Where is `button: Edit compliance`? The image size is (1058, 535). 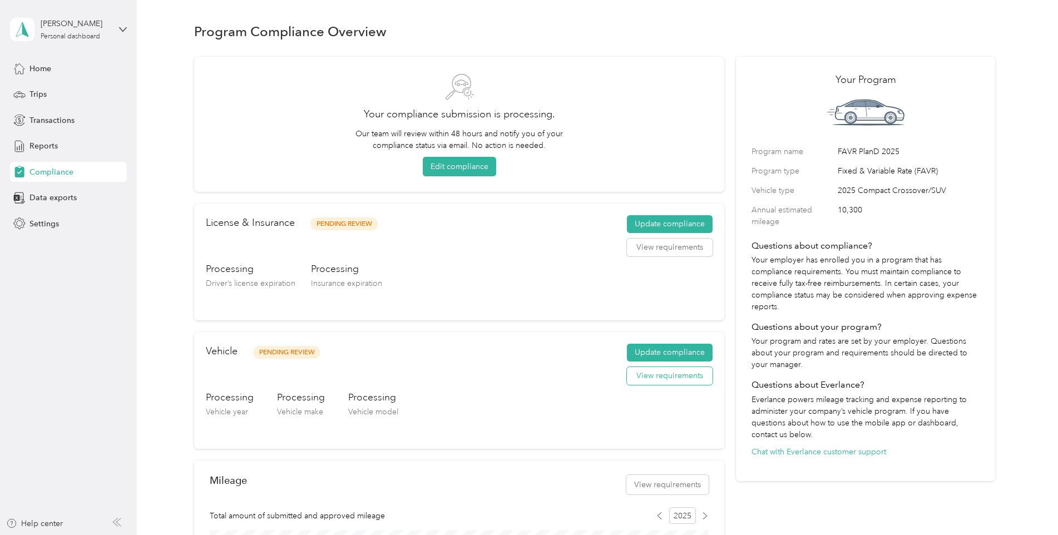 button: Edit compliance is located at coordinates (459, 166).